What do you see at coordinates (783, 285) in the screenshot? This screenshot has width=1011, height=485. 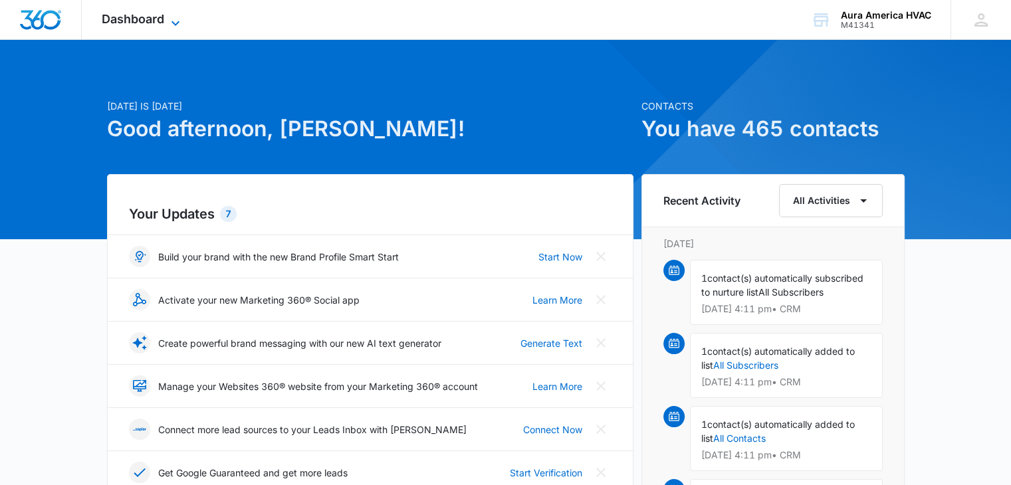 I see `span: contact(s) automatically subscribed to nurture list` at bounding box center [783, 285].